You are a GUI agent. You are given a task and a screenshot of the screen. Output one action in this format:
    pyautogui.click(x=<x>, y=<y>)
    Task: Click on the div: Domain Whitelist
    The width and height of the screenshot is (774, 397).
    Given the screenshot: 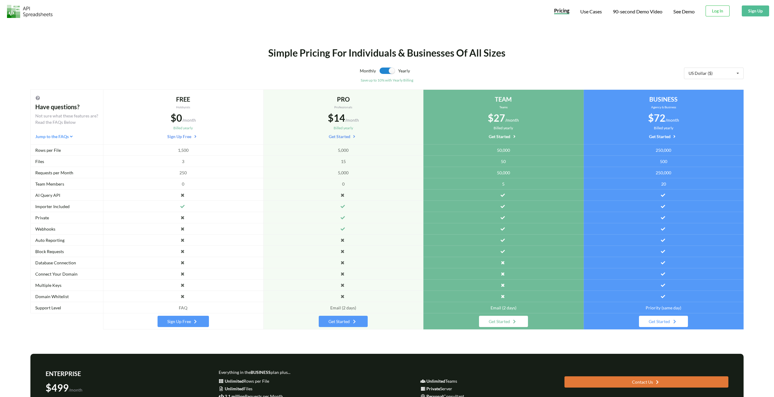 What is the action you would take?
    pyautogui.click(x=67, y=296)
    